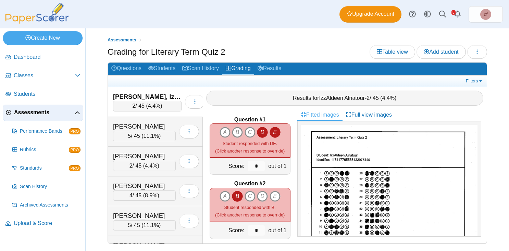 This screenshot has height=251, width=509. I want to click on span: Table view, so click(392, 52).